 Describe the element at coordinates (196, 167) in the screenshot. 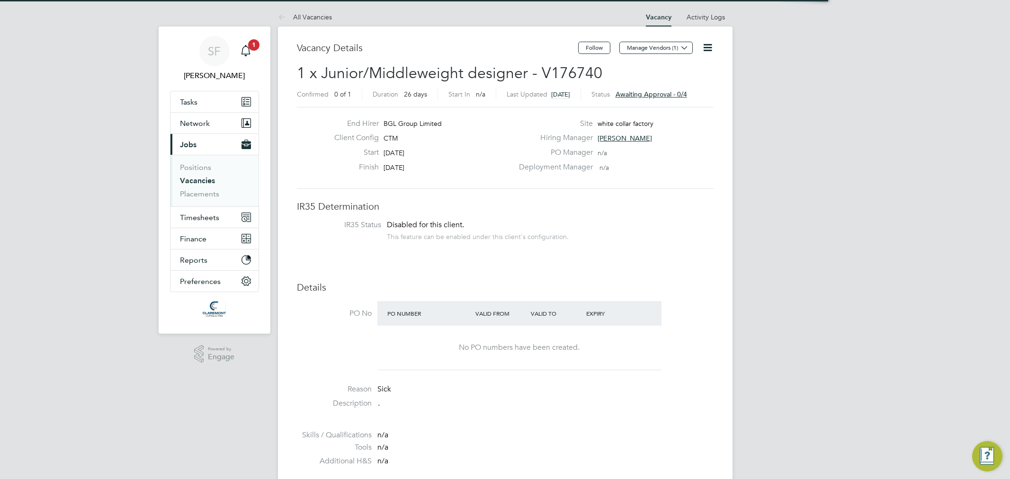

I see `a: Positions` at that location.